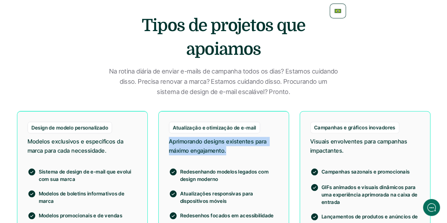 This screenshot has height=223, width=447. I want to click on p: Atualização e otimização de e-mail, so click(214, 127).